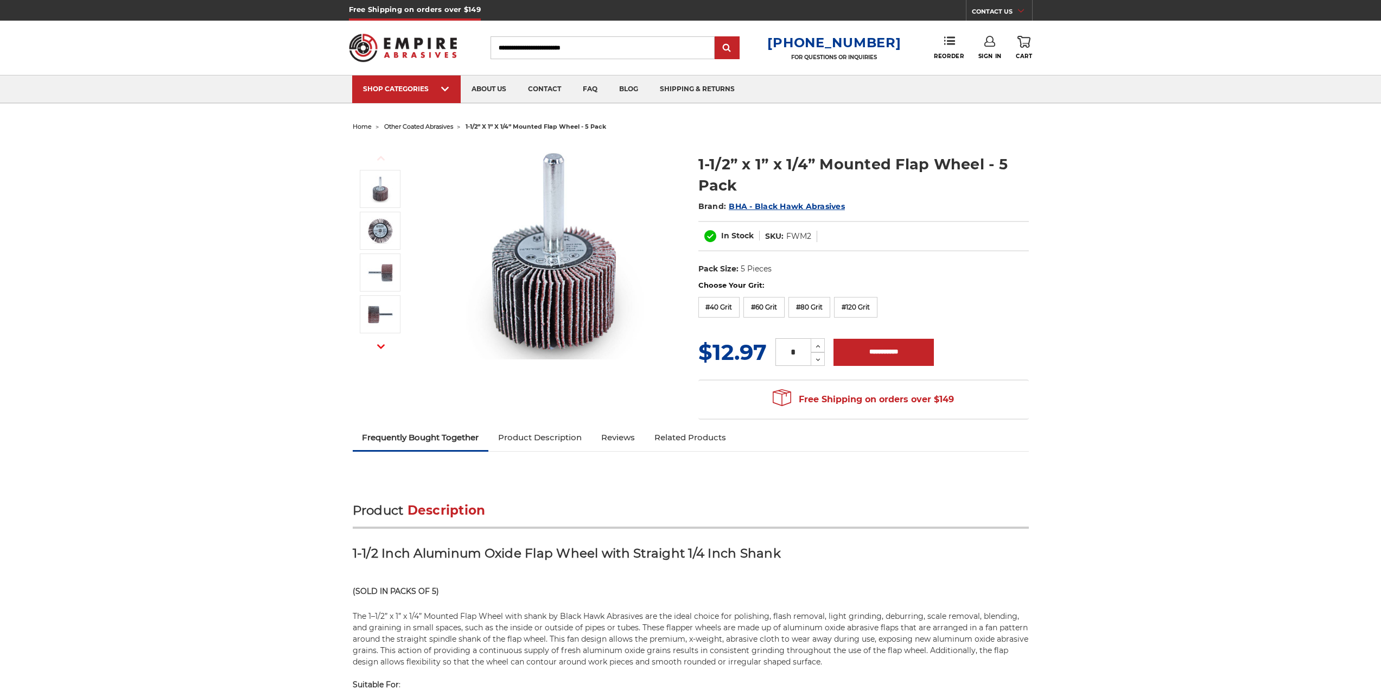  Describe the element at coordinates (421, 437) in the screenshot. I see `a: Frequently Bought Together` at that location.